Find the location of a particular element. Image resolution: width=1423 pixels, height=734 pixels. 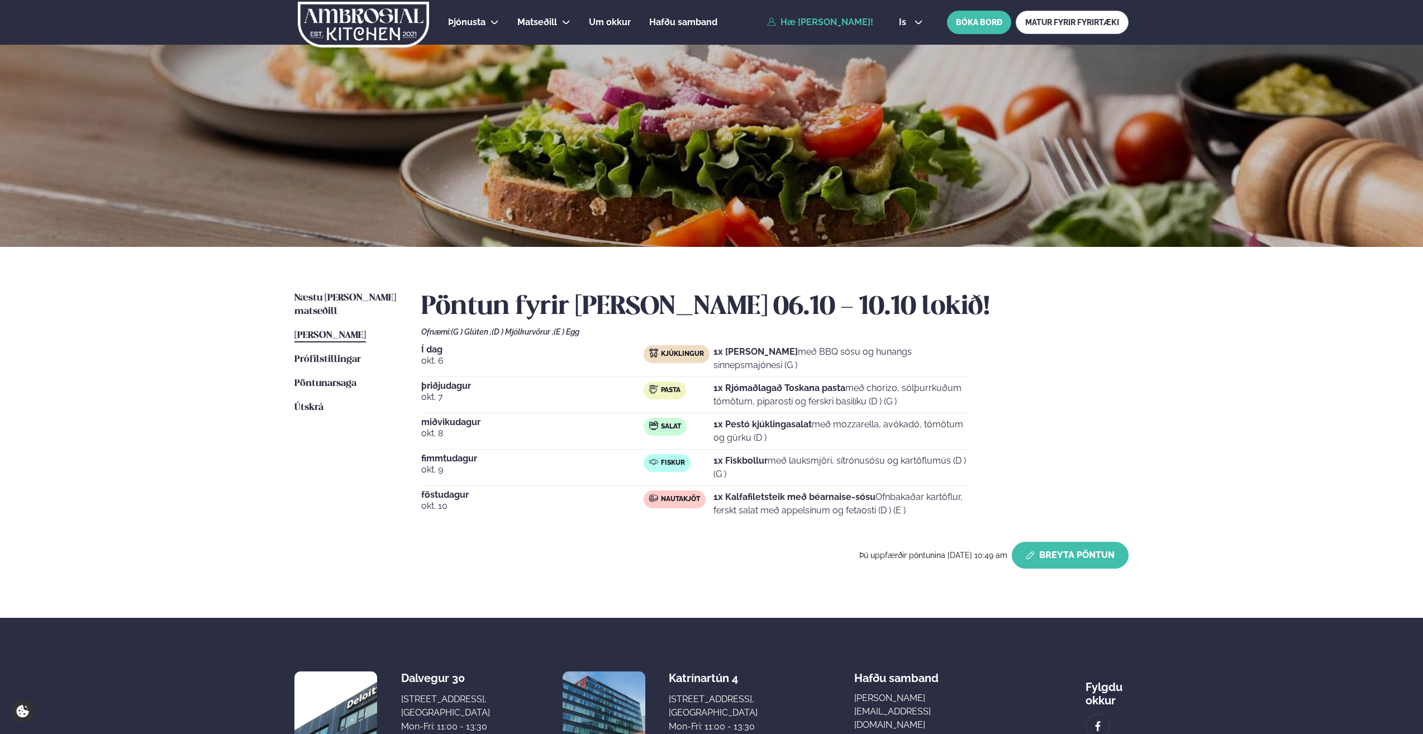

span: Útskrá is located at coordinates (309, 407).